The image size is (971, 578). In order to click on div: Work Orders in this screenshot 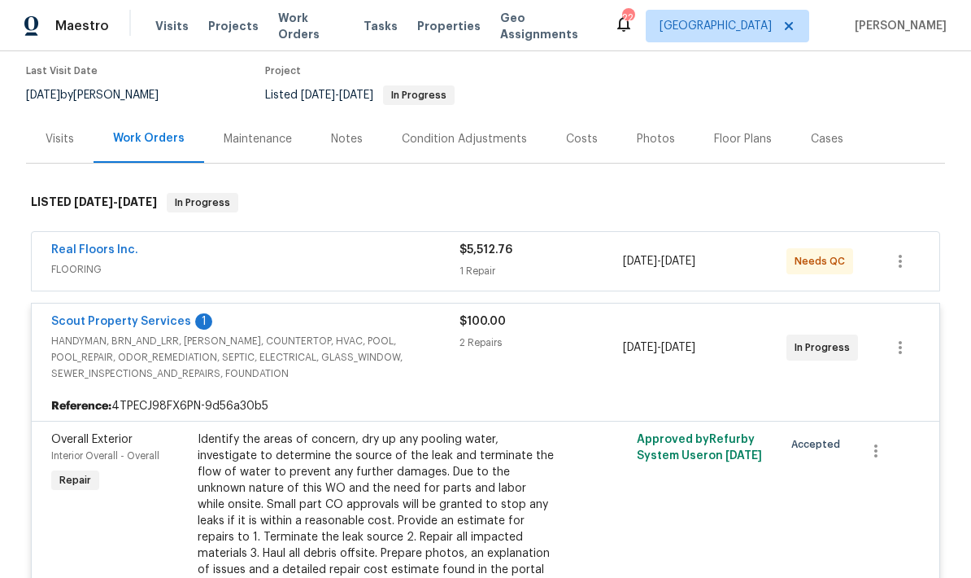, I will do `click(149, 138)`.